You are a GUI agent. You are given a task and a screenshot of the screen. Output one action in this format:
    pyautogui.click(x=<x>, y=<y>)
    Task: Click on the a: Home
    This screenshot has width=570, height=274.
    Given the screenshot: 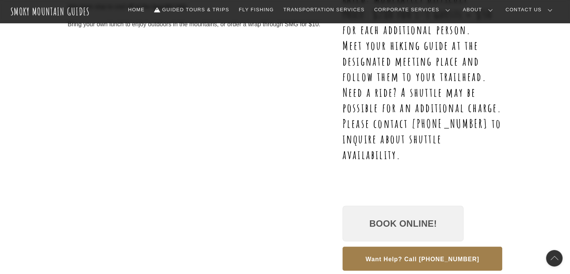 What is the action you would take?
    pyautogui.click(x=136, y=10)
    